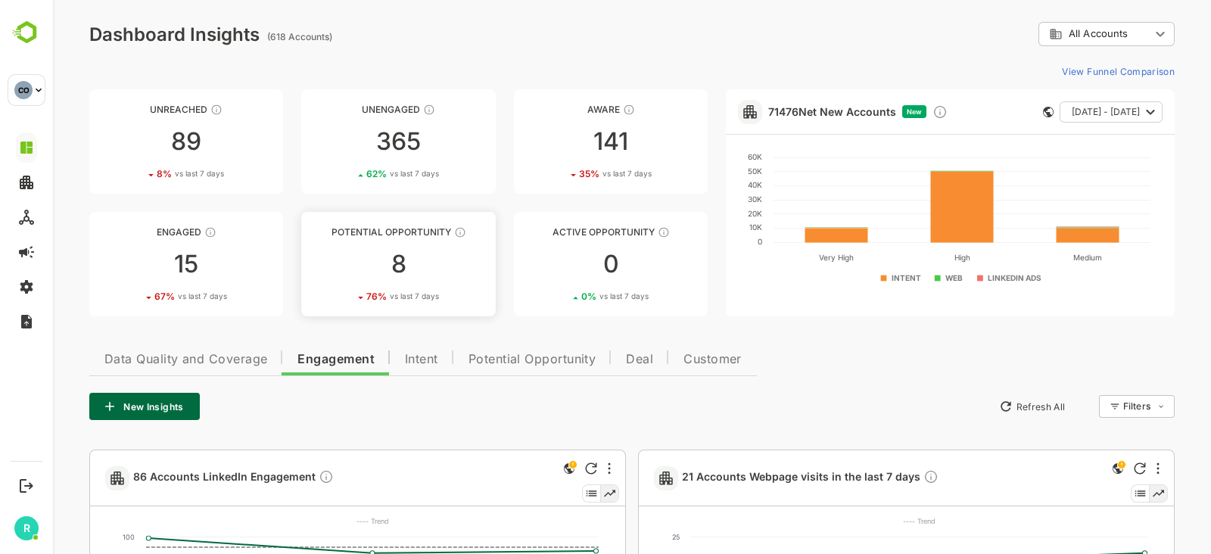 This screenshot has width=1211, height=554. I want to click on button: View Funnel Comparison, so click(1062, 71).